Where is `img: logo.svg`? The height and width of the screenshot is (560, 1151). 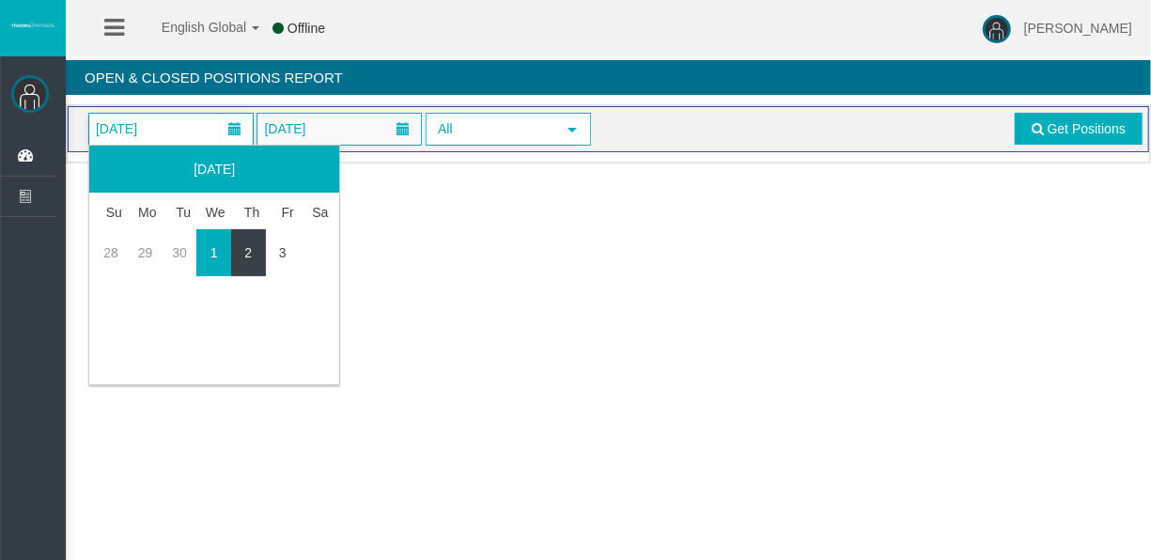
img: logo.svg is located at coordinates (33, 25).